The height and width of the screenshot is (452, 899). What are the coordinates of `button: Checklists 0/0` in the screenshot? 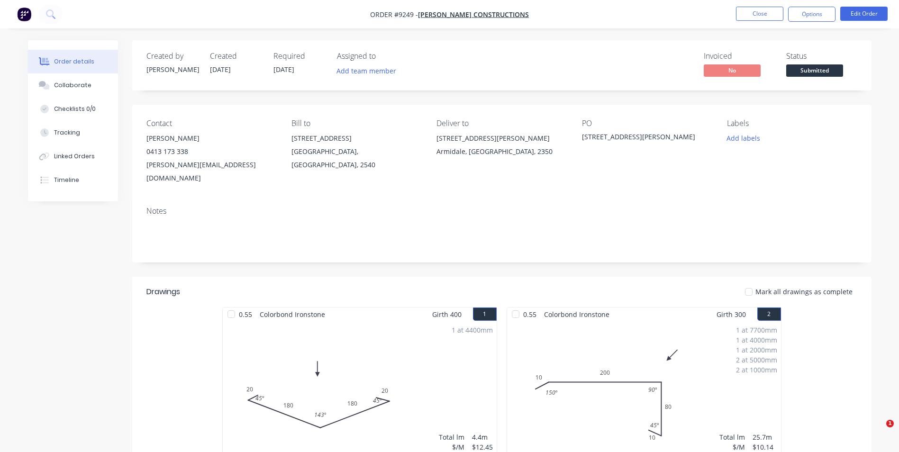 It's located at (73, 109).